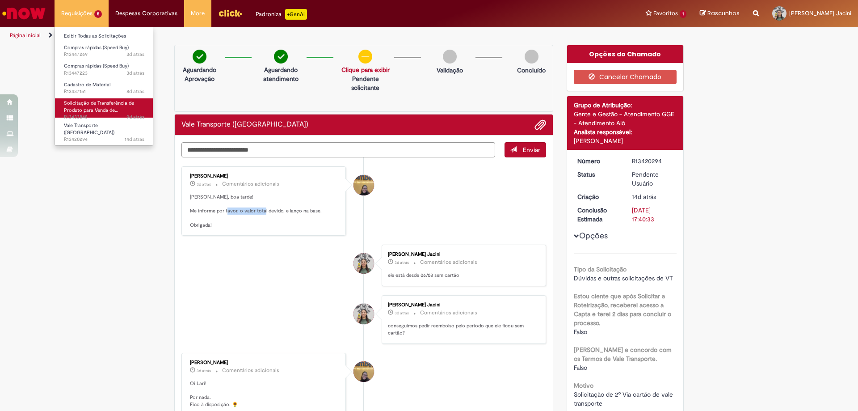 The image size is (858, 411). I want to click on div: Pendente Usuário, so click(652, 179).